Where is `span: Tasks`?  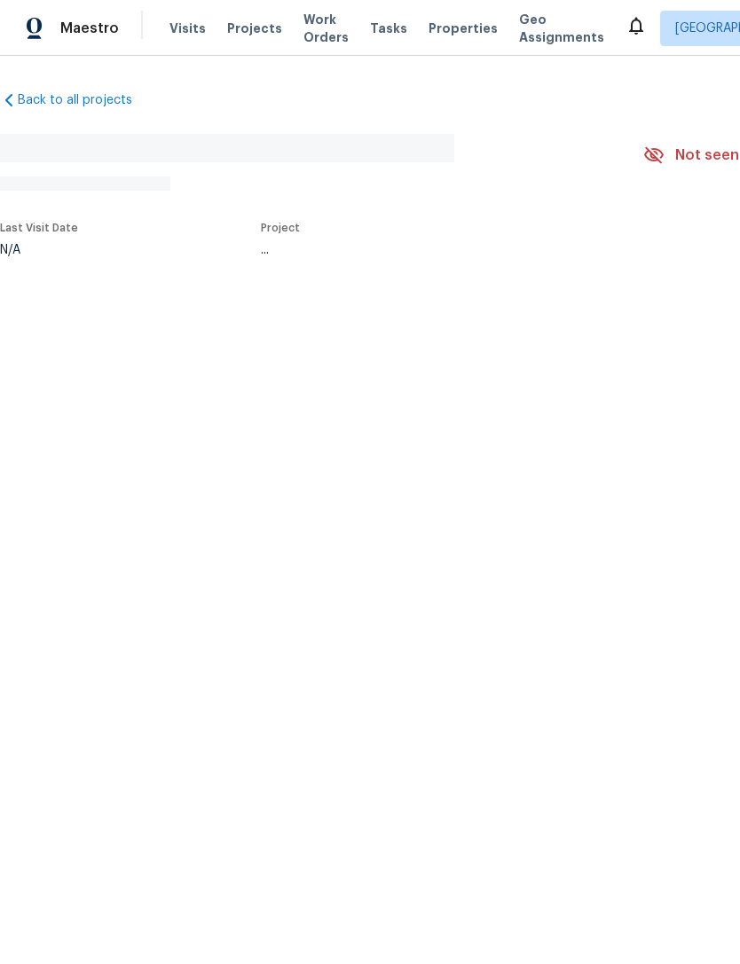 span: Tasks is located at coordinates (389, 28).